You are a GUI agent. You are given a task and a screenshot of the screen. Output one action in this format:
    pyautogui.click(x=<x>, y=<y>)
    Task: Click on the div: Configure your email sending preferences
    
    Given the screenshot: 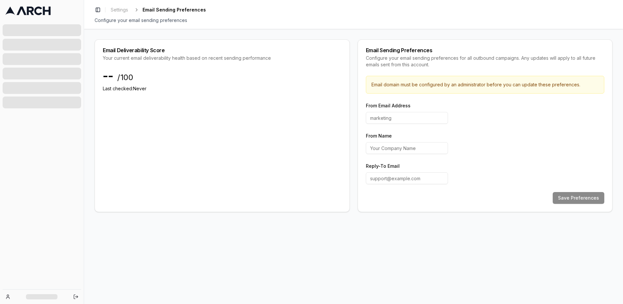 What is the action you would take?
    pyautogui.click(x=353, y=20)
    